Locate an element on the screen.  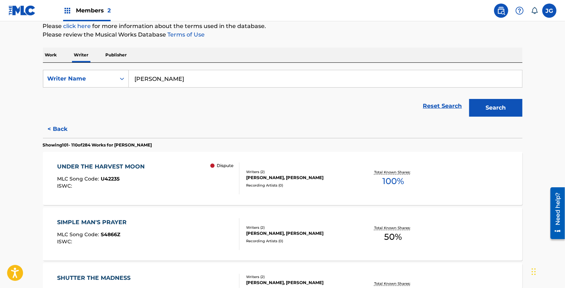
a: Reset Search is located at coordinates (443, 106).